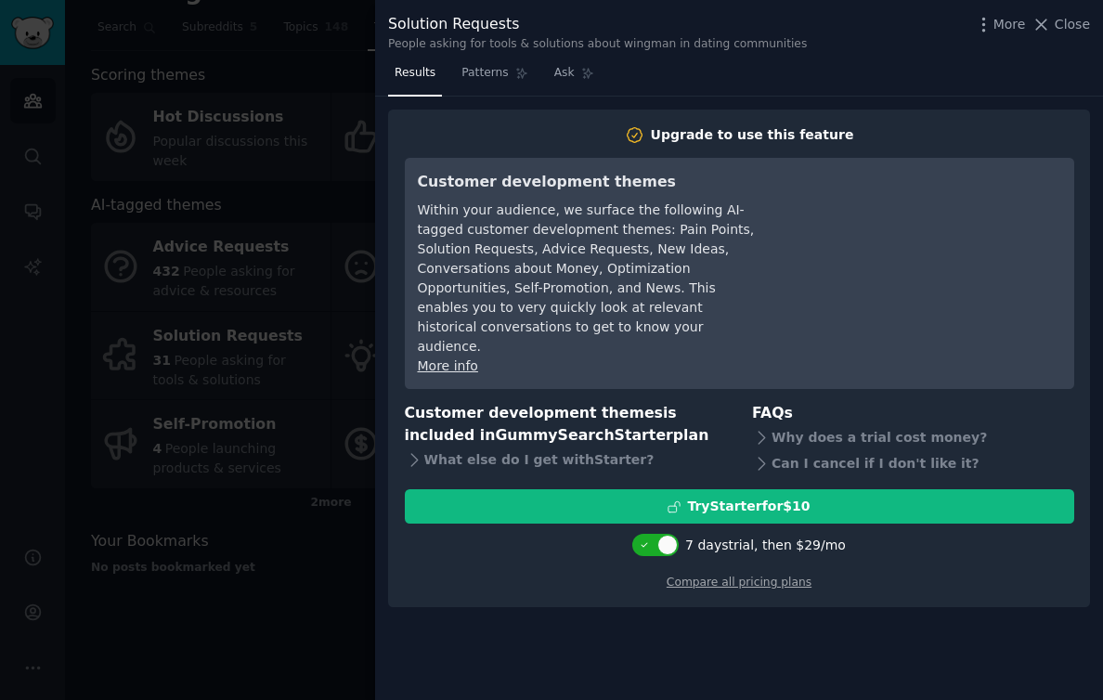 The image size is (1103, 700). Describe the element at coordinates (447, 366) in the screenshot. I see `a: More info` at that location.